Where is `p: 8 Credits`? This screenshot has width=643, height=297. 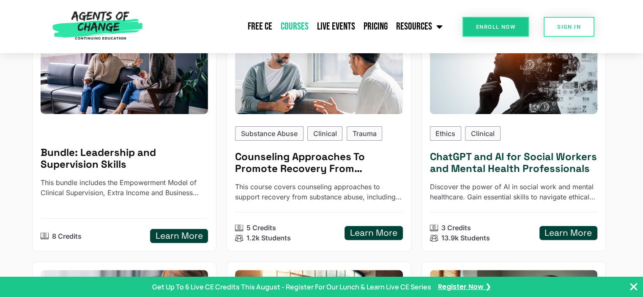
p: 8 Credits is located at coordinates (67, 236).